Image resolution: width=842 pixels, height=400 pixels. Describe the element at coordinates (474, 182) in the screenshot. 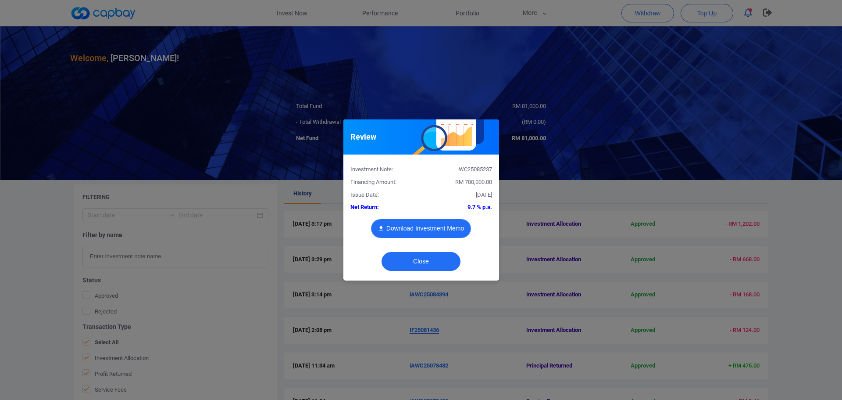

I see `span: RM 700,000.00` at that location.